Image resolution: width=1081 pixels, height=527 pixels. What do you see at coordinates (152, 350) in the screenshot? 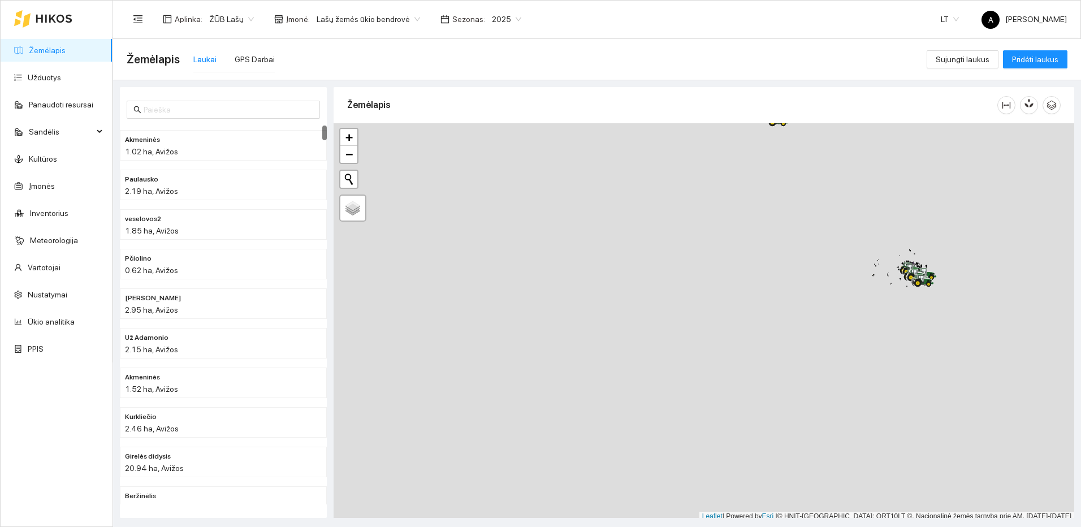
I see `span: 2.15 ha, Avižos` at bounding box center [152, 350].